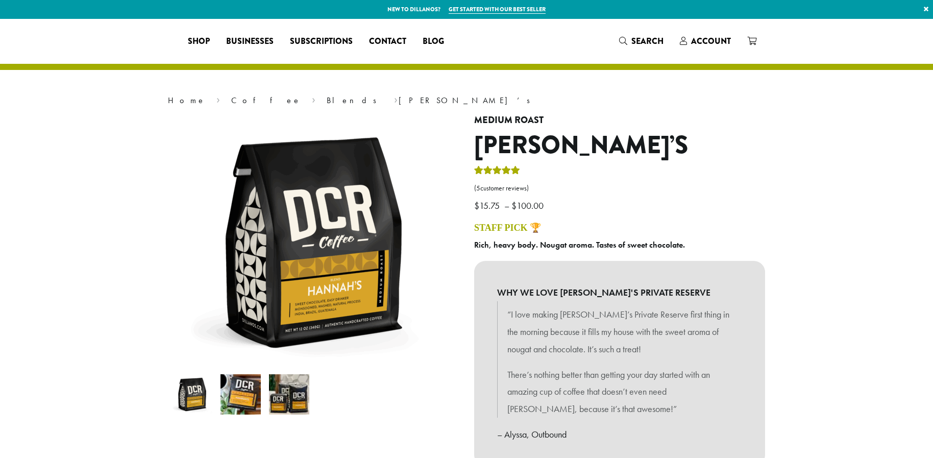 The height and width of the screenshot is (458, 933). I want to click on a: Coffee, so click(266, 100).